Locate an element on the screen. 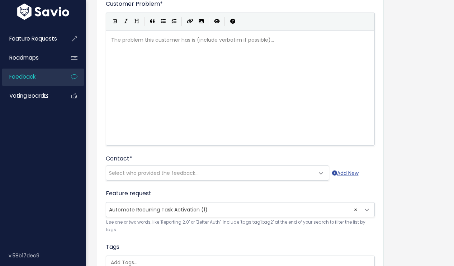 This screenshot has width=454, height=266. a: Feature Requests is located at coordinates (30, 39).